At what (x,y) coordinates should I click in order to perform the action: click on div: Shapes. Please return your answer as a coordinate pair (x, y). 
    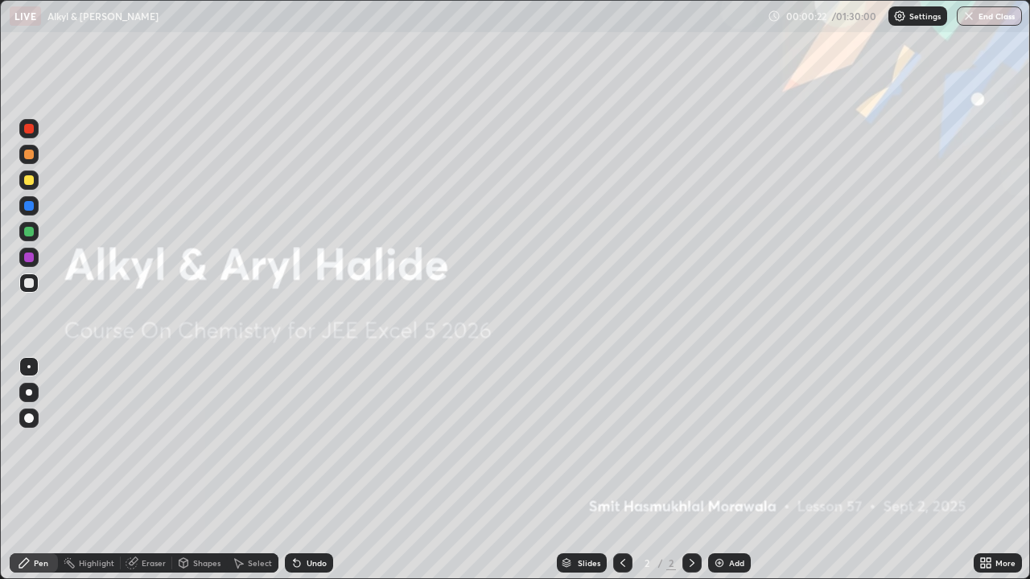
    Looking at the image, I should click on (207, 563).